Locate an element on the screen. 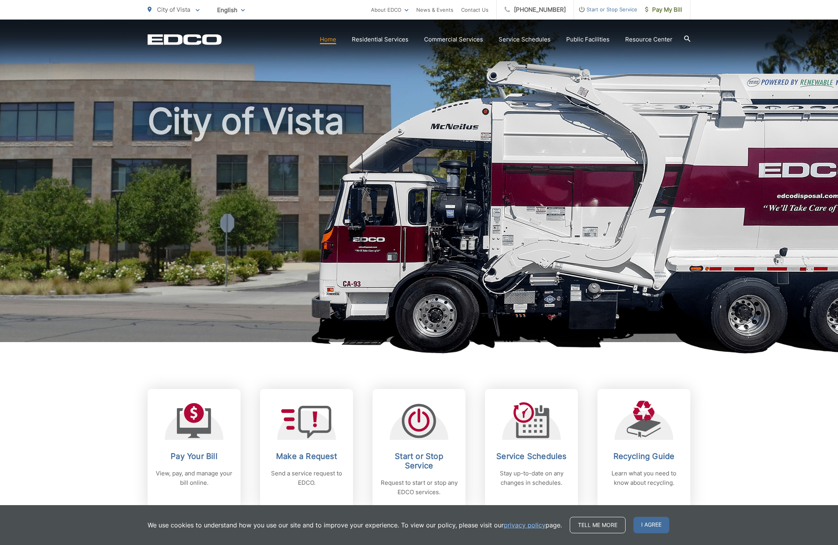 Image resolution: width=838 pixels, height=545 pixels. h2: Start or Stop Service is located at coordinates (419, 461).